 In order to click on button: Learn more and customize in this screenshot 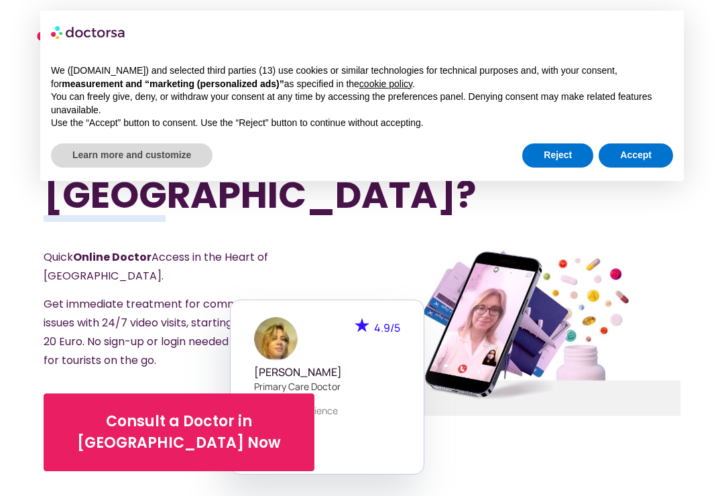, I will do `click(131, 156)`.